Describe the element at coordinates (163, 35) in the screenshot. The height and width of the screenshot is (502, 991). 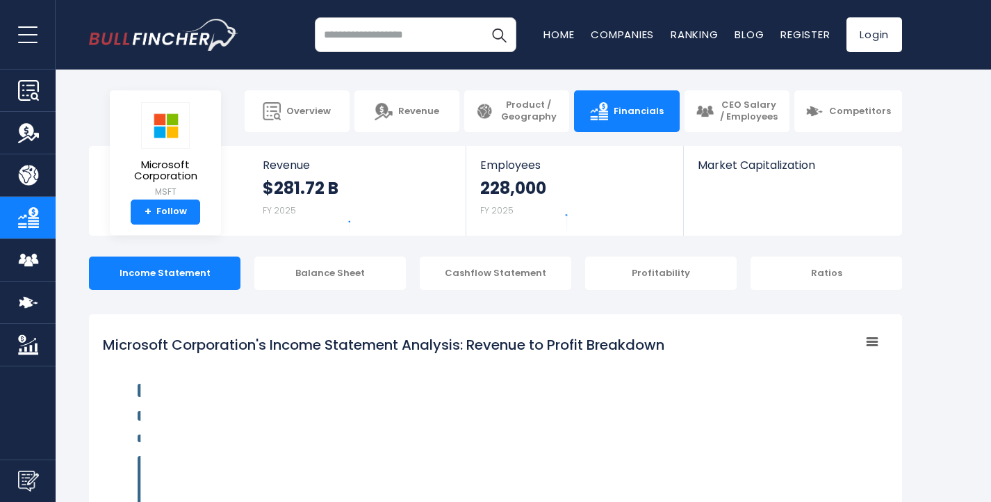
I see `img: bullfincher logo` at that location.